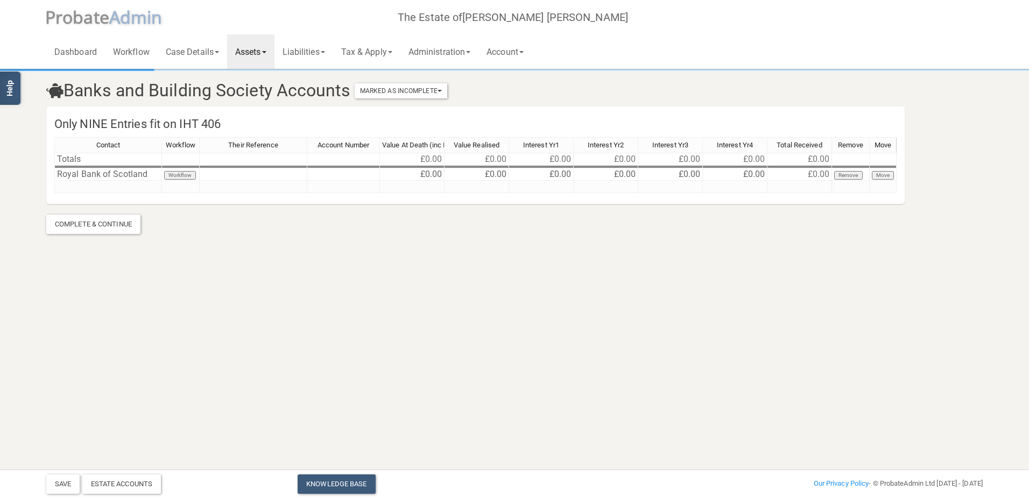  I want to click on h4: Only NINE Entries fit on IHT 406, so click(475, 124).